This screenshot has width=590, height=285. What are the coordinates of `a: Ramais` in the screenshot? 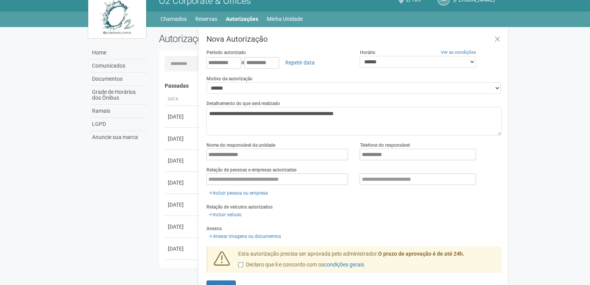 It's located at (119, 111).